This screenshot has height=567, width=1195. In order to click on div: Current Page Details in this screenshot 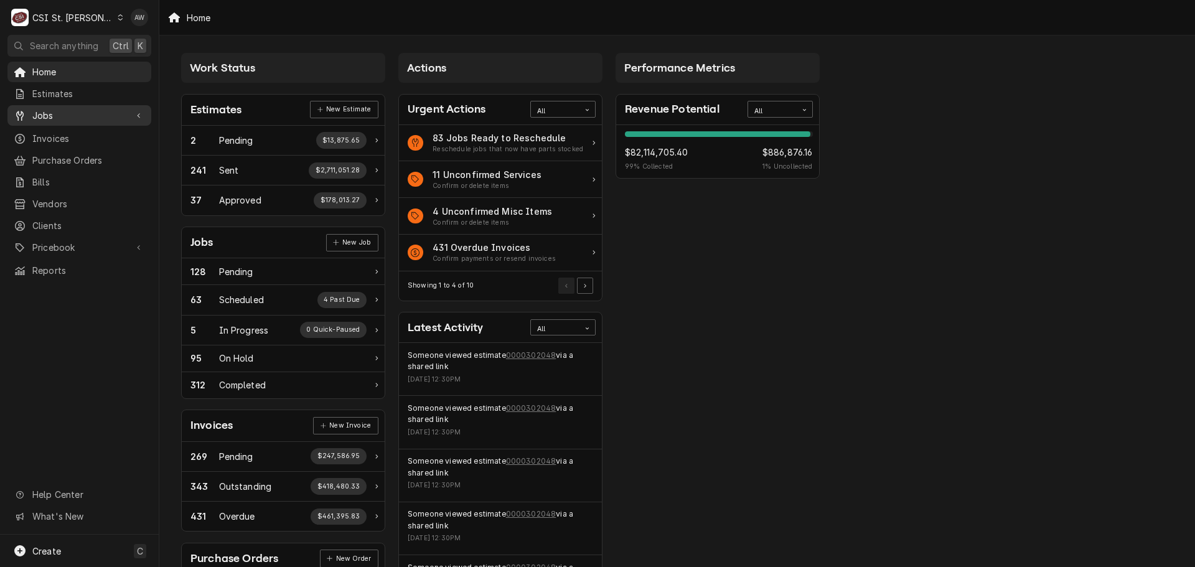, I will do `click(441, 286)`.